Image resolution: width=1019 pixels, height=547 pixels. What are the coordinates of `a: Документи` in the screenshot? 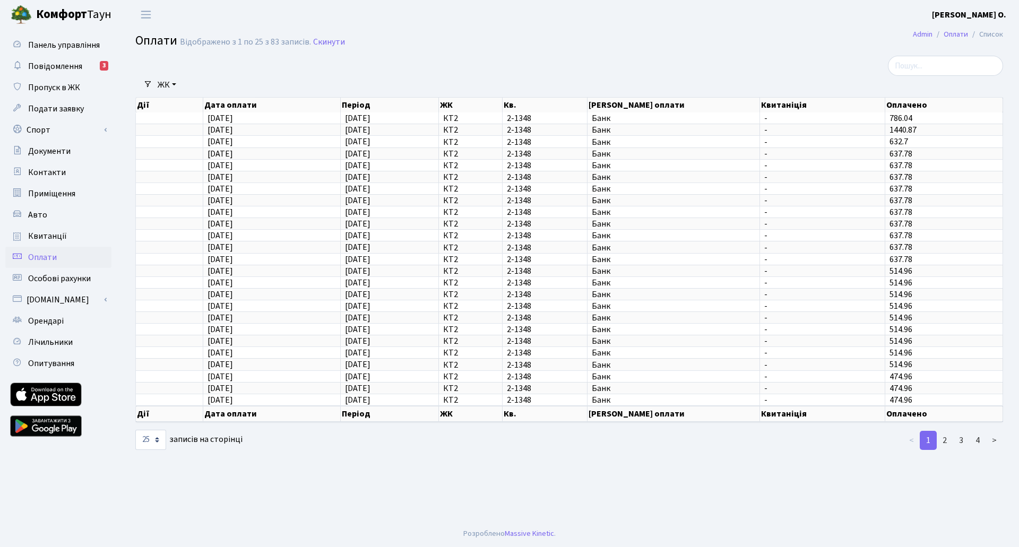 It's located at (58, 151).